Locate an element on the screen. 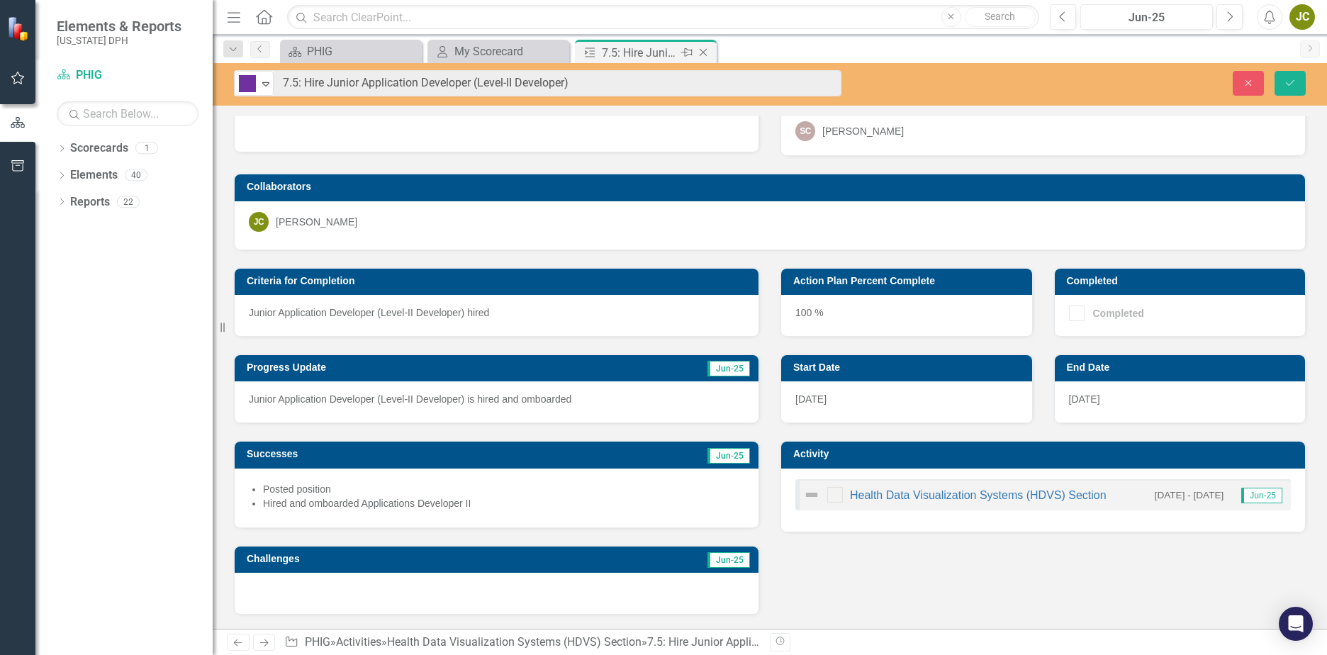 The width and height of the screenshot is (1327, 655). input: Search ClearPoint... is located at coordinates (663, 17).